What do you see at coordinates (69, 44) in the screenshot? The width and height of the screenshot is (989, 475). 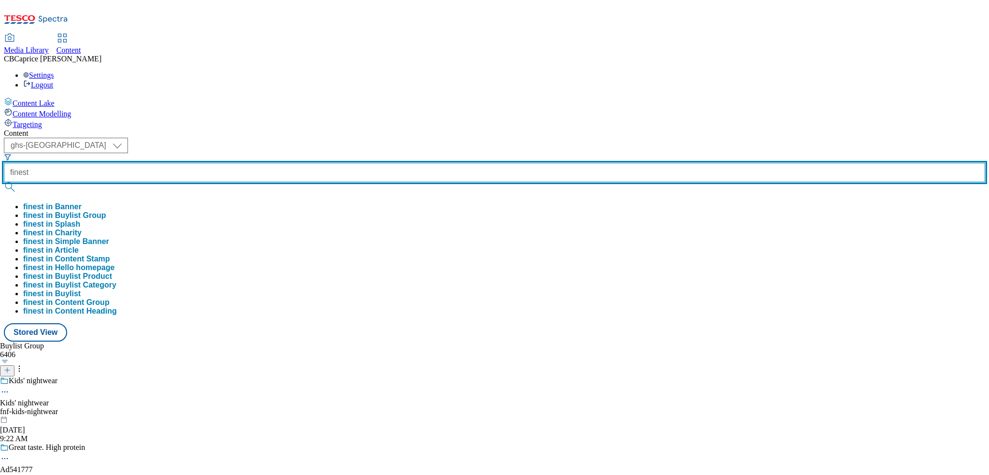 I see `a: Content` at bounding box center [69, 44].